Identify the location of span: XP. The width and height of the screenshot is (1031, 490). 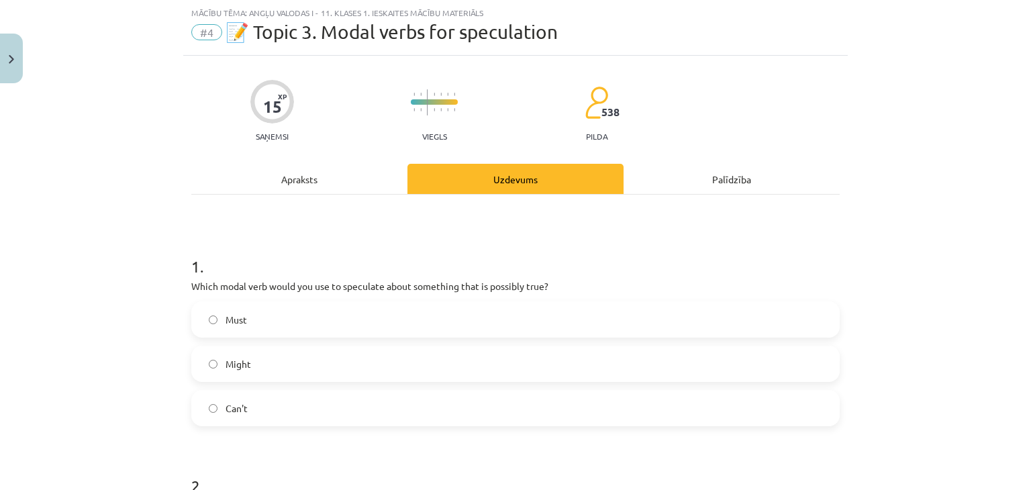
(282, 96).